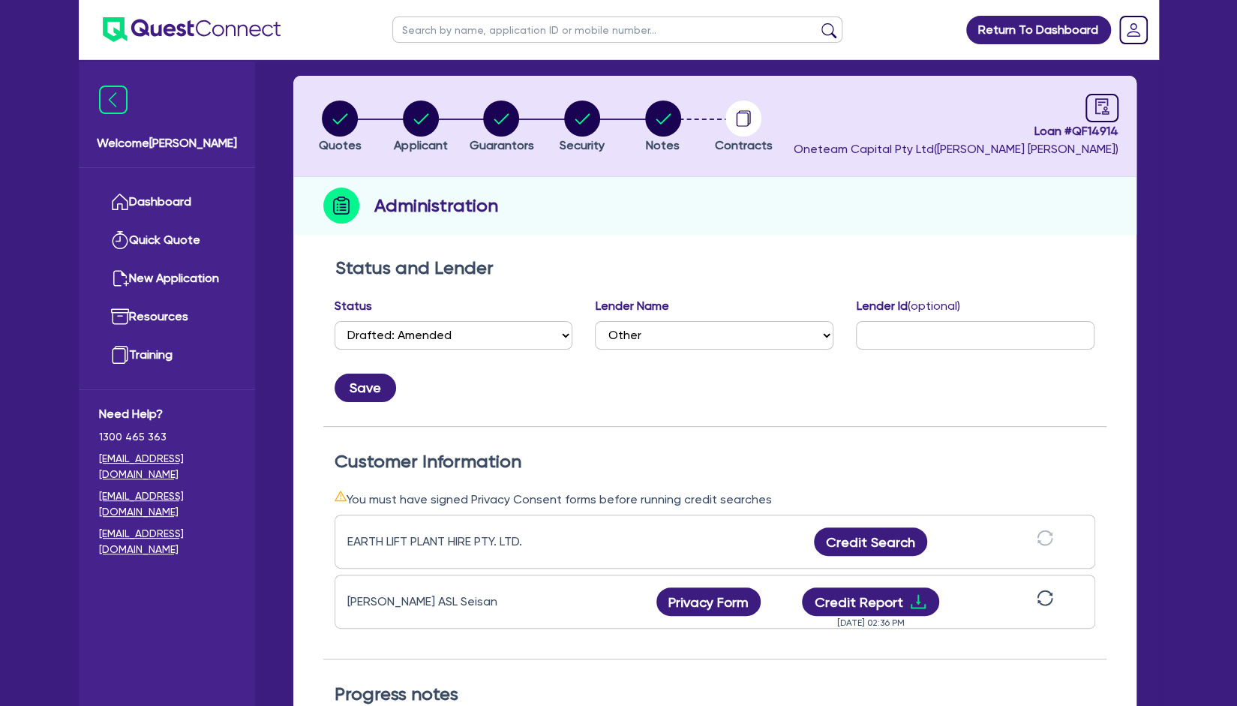 This screenshot has height=706, width=1237. What do you see at coordinates (166, 436) in the screenshot?
I see `span: 1300 465 363` at bounding box center [166, 436].